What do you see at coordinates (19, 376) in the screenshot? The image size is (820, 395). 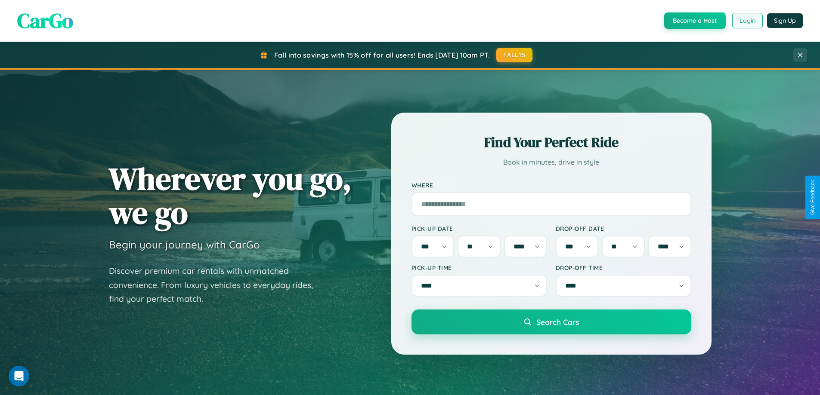 I see `div: Open Intercom Messenger` at bounding box center [19, 376].